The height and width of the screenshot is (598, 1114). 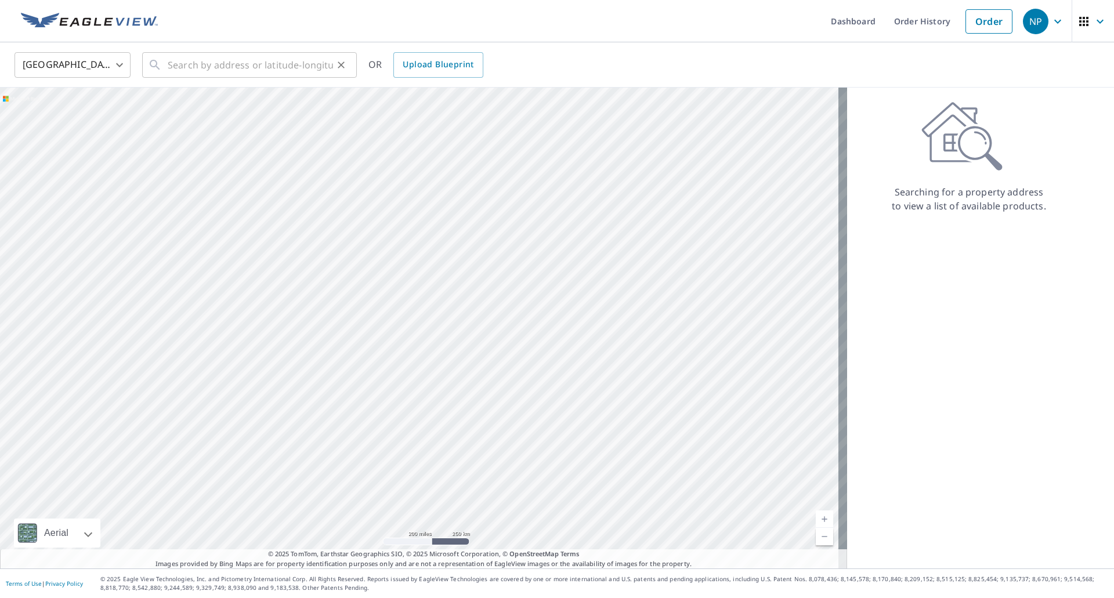 I want to click on span: Upload Blueprint, so click(x=438, y=64).